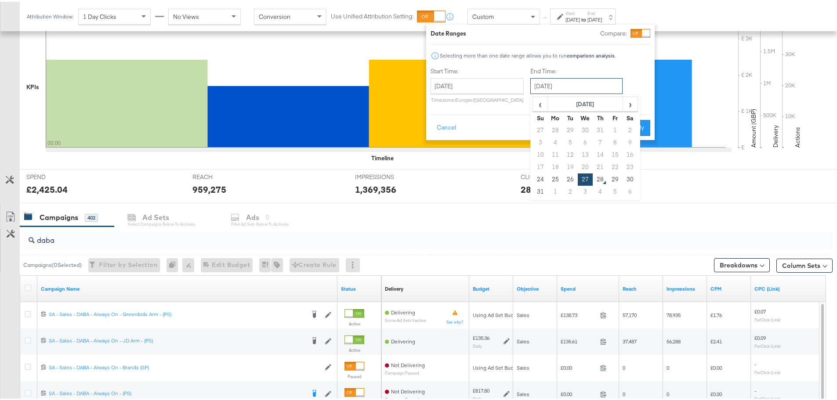 The width and height of the screenshot is (837, 400). What do you see at coordinates (354, 375) in the screenshot?
I see `label: Paused` at bounding box center [354, 375].